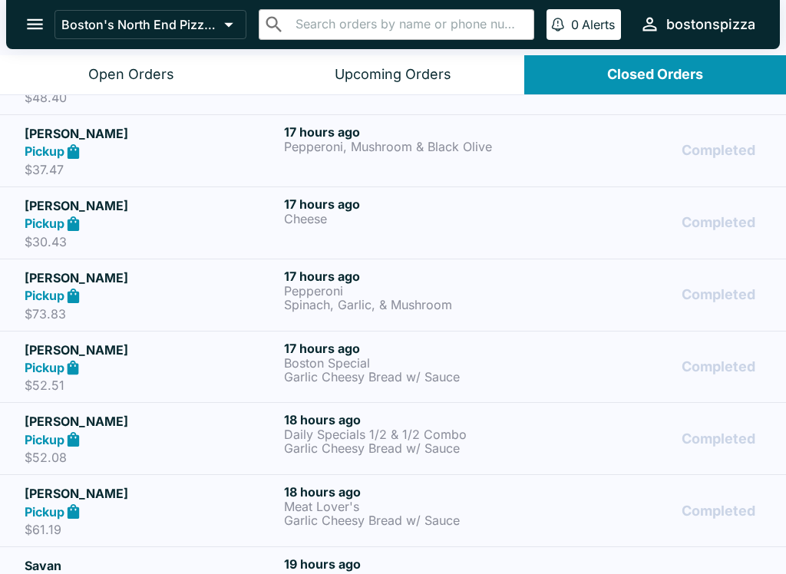 The height and width of the screenshot is (574, 786). Describe the element at coordinates (140, 25) in the screenshot. I see `p: Boston's North End Pizza Bakery` at that location.